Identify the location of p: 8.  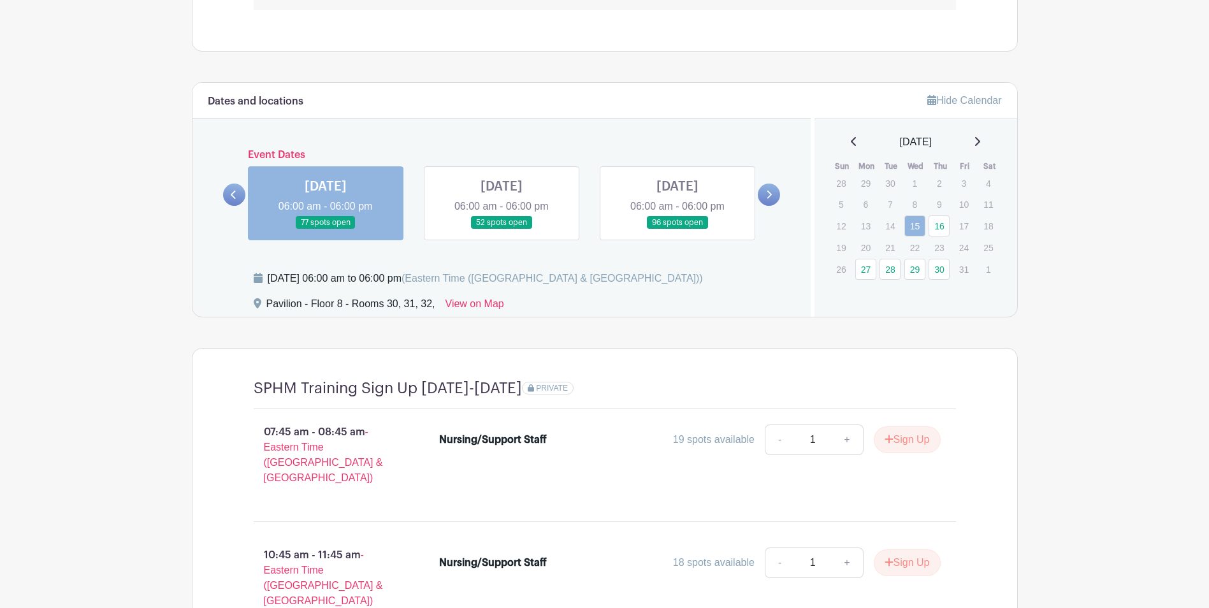
(914, 204).